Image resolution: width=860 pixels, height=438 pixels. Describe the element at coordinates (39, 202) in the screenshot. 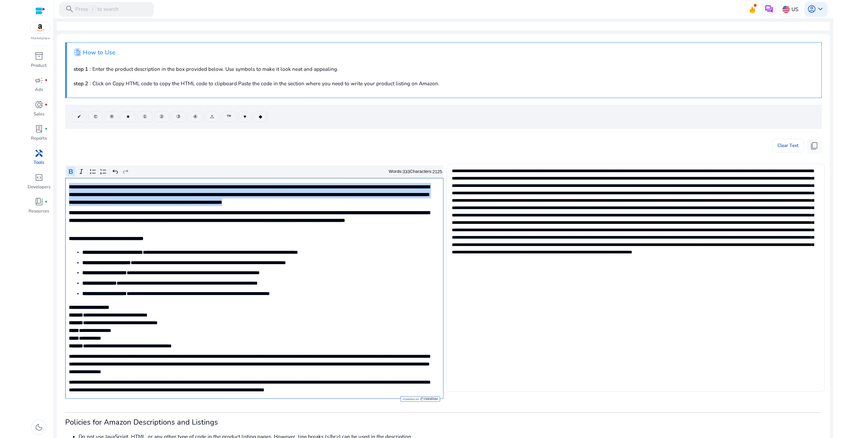

I see `span: book_4` at that location.